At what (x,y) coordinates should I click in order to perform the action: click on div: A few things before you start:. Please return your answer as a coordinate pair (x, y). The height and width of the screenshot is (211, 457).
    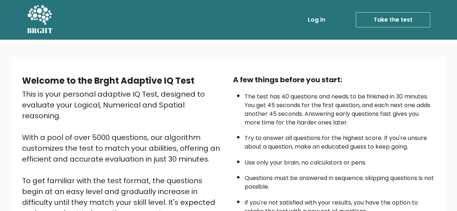
    Looking at the image, I should click on (334, 80).